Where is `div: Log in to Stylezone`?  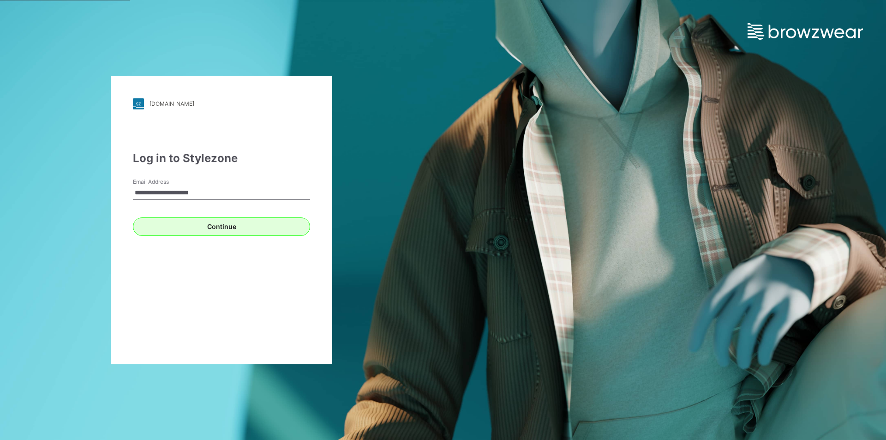
div: Log in to Stylezone is located at coordinates (221, 158).